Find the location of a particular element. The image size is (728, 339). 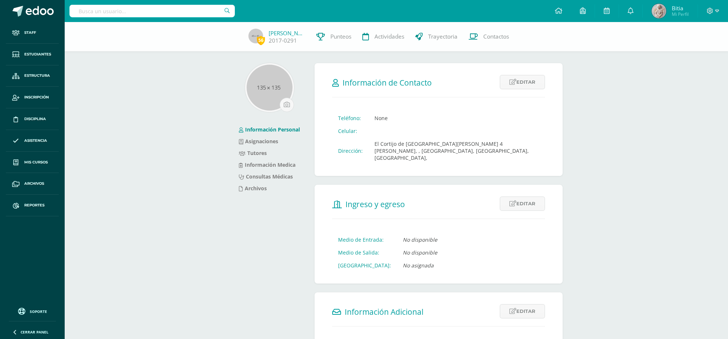

a: Punteos is located at coordinates (334, 37).